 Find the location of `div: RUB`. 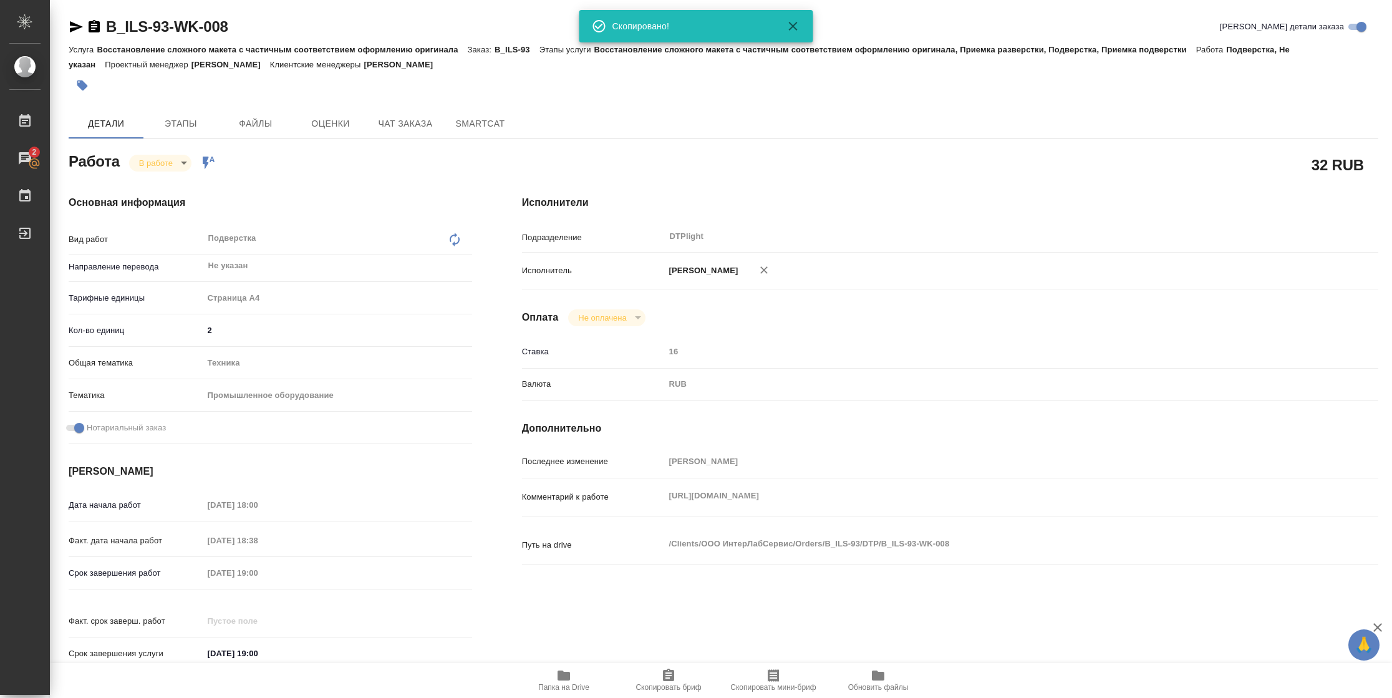

div: RUB is located at coordinates (986, 384).